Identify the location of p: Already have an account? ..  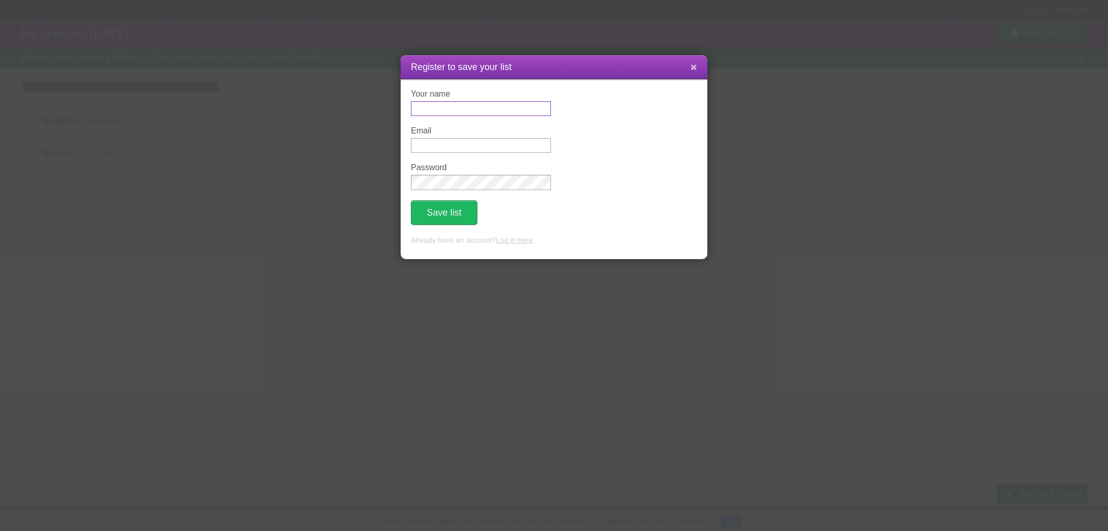
(554, 241).